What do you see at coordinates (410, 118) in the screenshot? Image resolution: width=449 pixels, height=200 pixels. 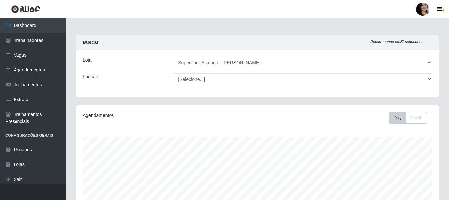 I see `div: Toolbar with button groups` at bounding box center [410, 118].